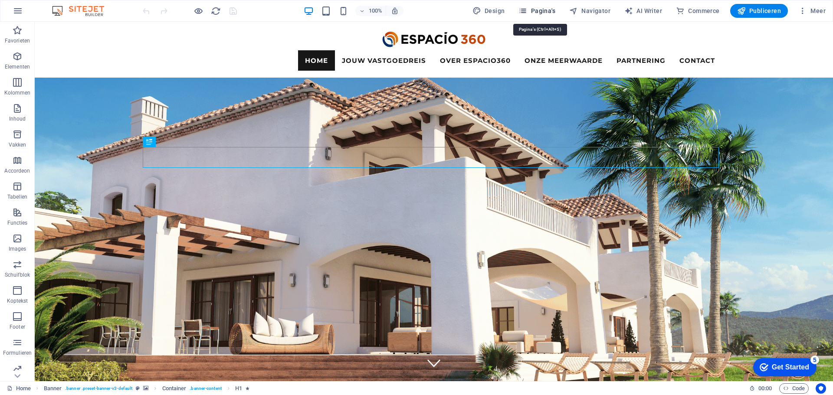 This screenshot has width=833, height=395. I want to click on p: Favorieten, so click(17, 41).